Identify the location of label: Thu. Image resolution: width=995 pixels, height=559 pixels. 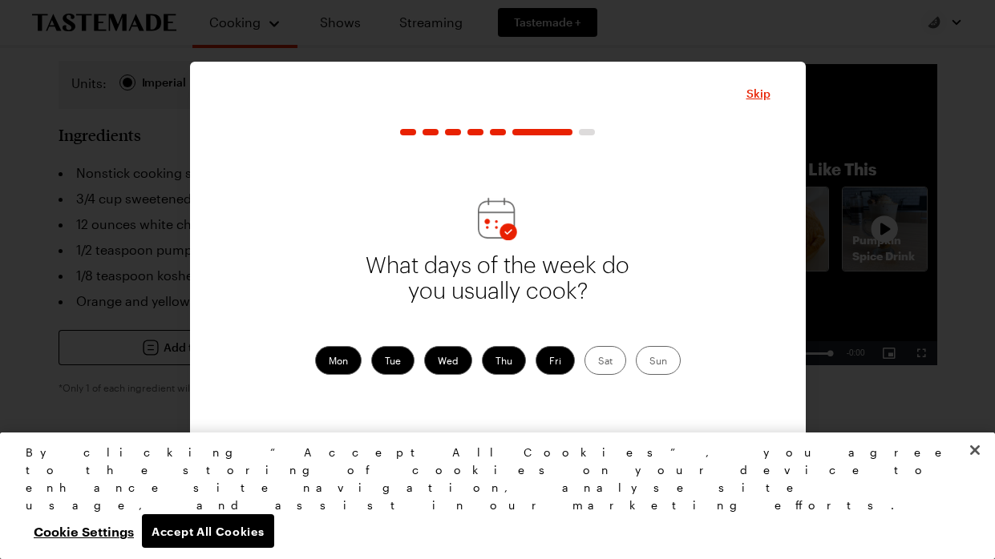
(503, 361).